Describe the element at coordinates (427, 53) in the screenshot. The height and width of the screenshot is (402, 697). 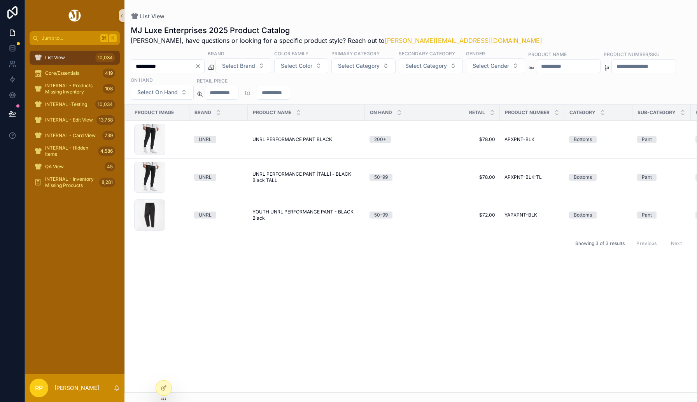
I see `label: Secondary Category` at that location.